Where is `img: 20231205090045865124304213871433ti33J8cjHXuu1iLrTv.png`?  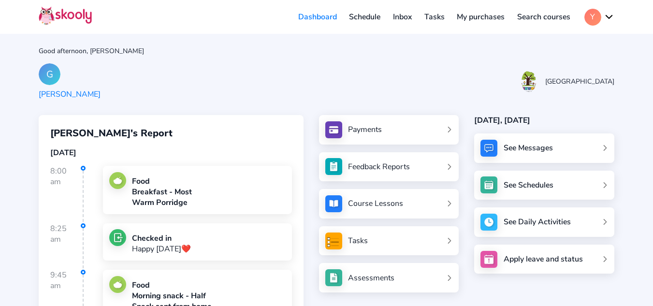 img: 20231205090045865124304213871433ti33J8cjHXuu1iLrTv.png is located at coordinates (529, 81).